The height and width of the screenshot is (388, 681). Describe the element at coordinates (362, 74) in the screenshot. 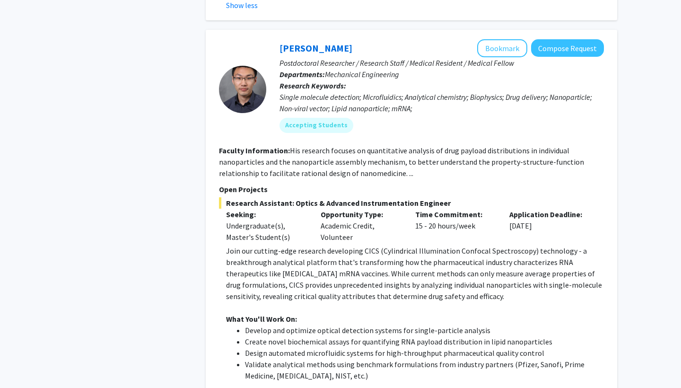

I see `span: Mechanical Engineering` at that location.